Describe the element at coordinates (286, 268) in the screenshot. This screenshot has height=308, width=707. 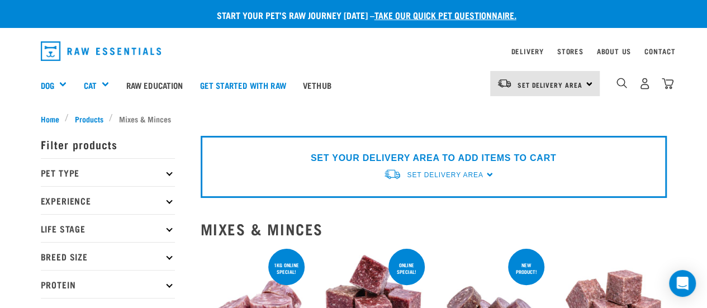
I see `div: 1kg online special!` at that location.